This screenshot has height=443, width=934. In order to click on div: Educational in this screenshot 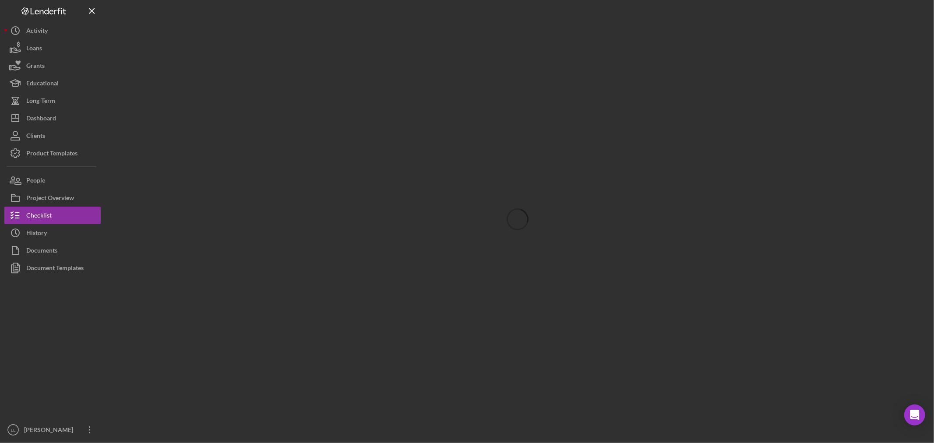, I will do `click(42, 84)`.